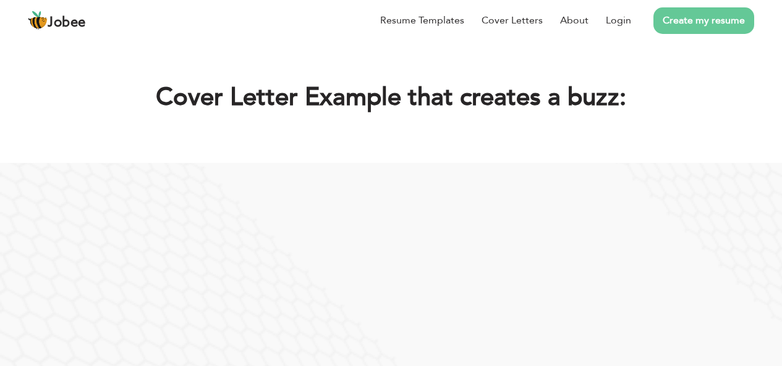  What do you see at coordinates (38, 20) in the screenshot?
I see `img: jobee.io` at bounding box center [38, 20].